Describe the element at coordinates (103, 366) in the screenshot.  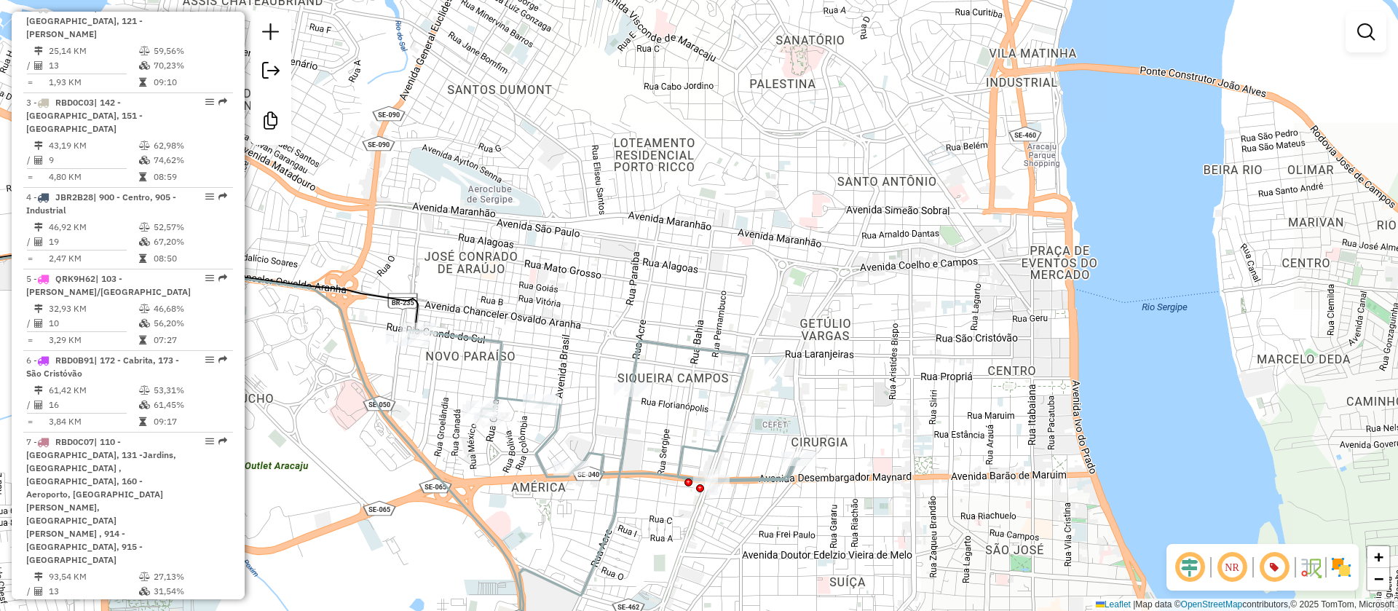
I see `span: 6 -` at that location.